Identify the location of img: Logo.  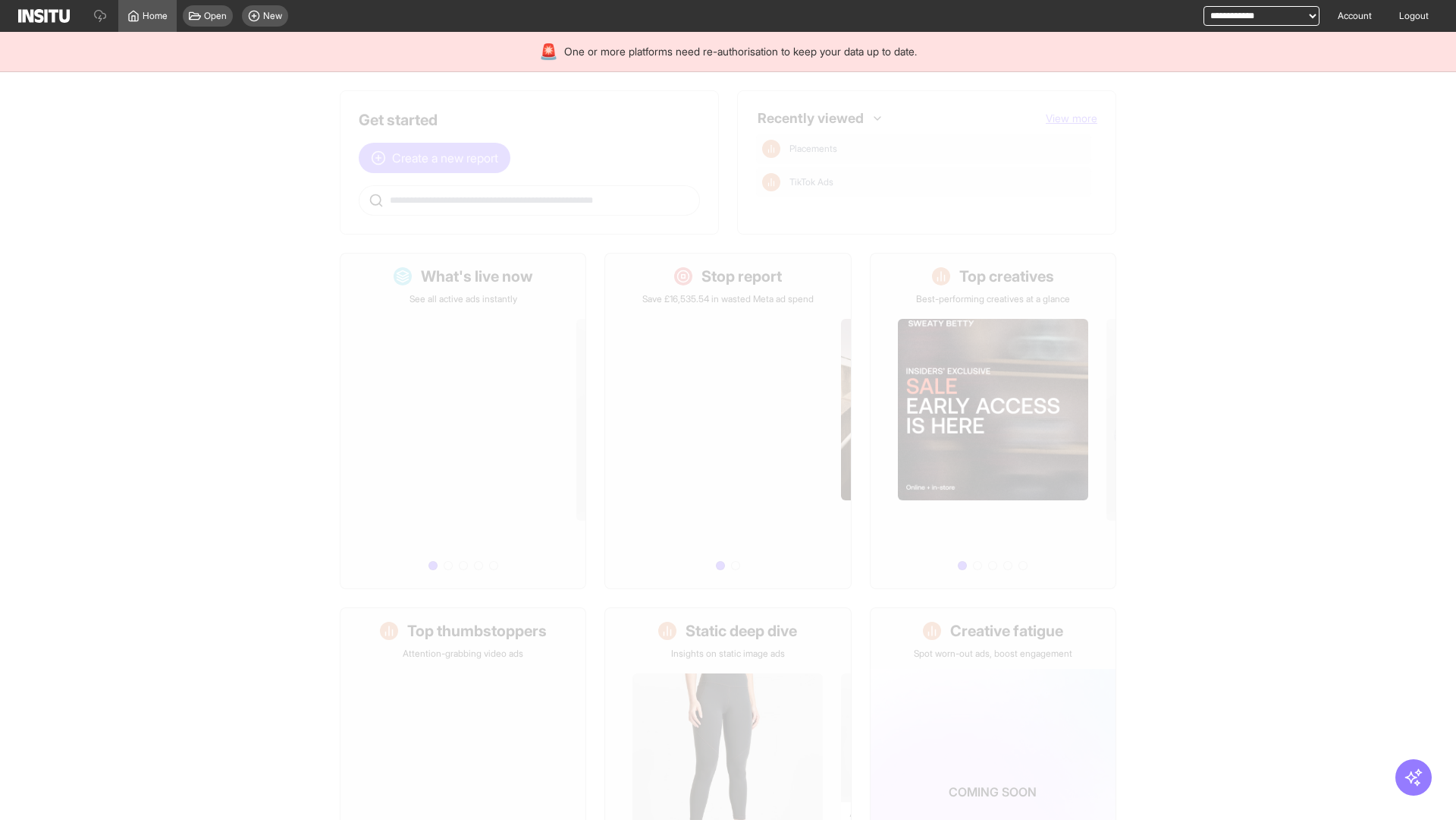
(44, 16).